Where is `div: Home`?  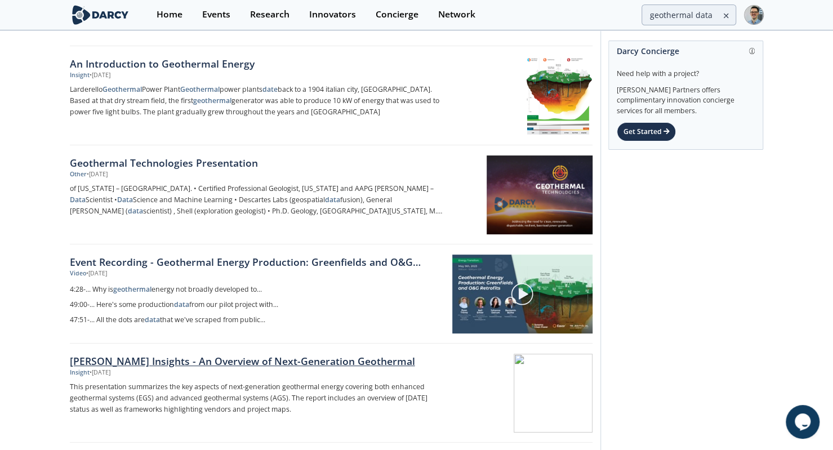 div: Home is located at coordinates (170, 15).